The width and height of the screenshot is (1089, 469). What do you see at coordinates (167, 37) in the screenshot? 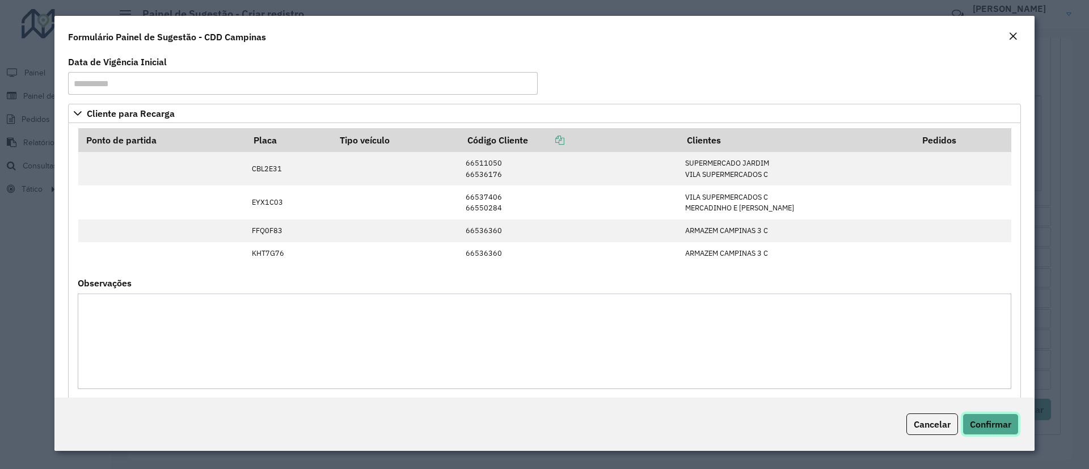
I see `h4: Formulário Painel de Sugestão - CDD Campinas` at bounding box center [167, 37].